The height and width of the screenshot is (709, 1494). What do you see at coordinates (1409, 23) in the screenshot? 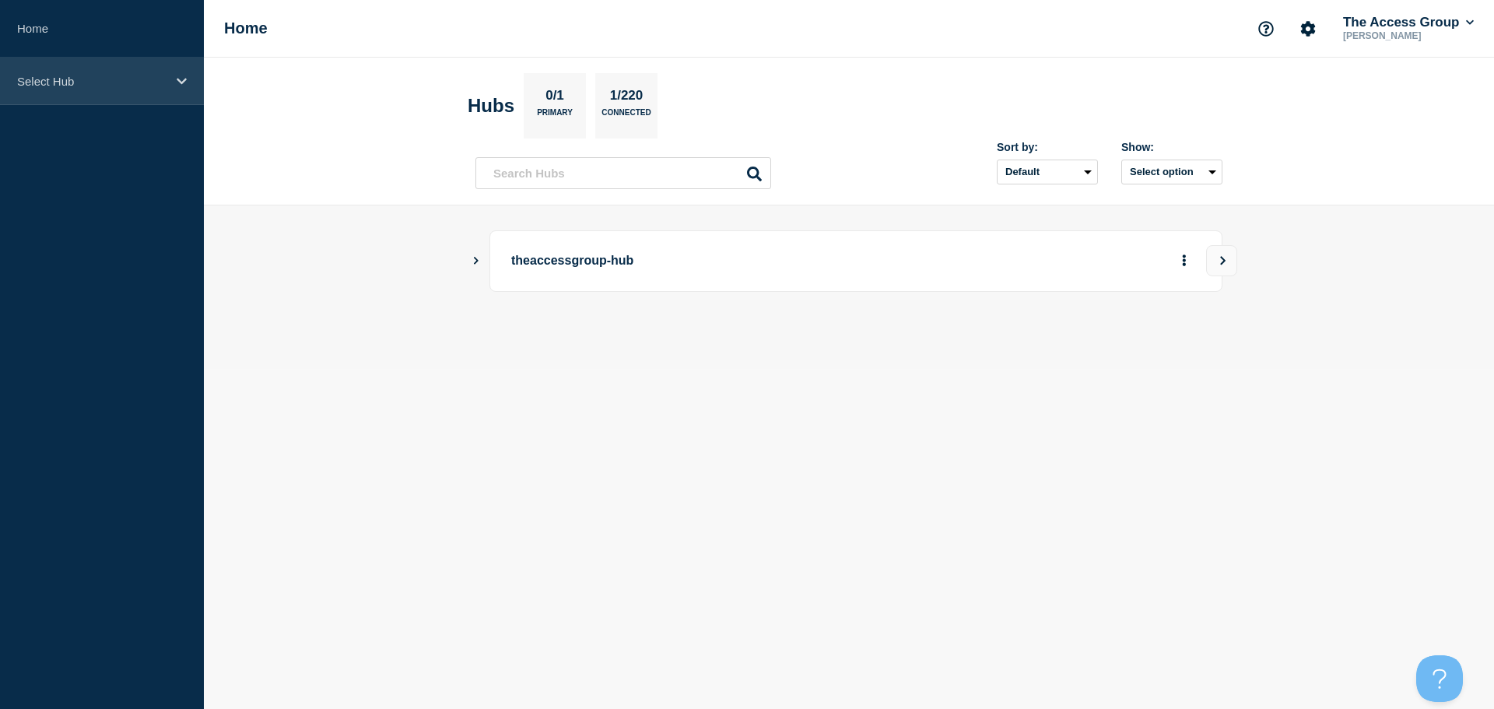
I see `button: The Access Group` at bounding box center [1409, 23].